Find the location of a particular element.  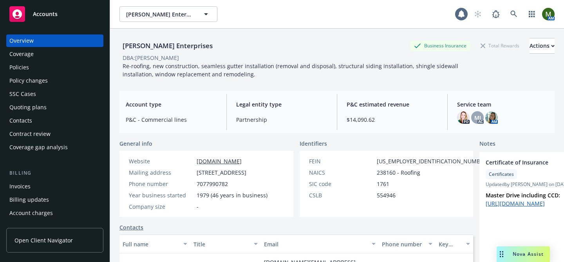

div: Quoting plans is located at coordinates (28, 107).